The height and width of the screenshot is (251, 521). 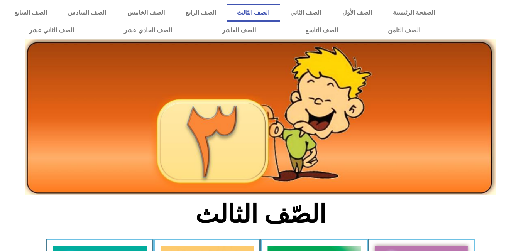 I want to click on h2: الصّف الثالث, so click(x=260, y=214).